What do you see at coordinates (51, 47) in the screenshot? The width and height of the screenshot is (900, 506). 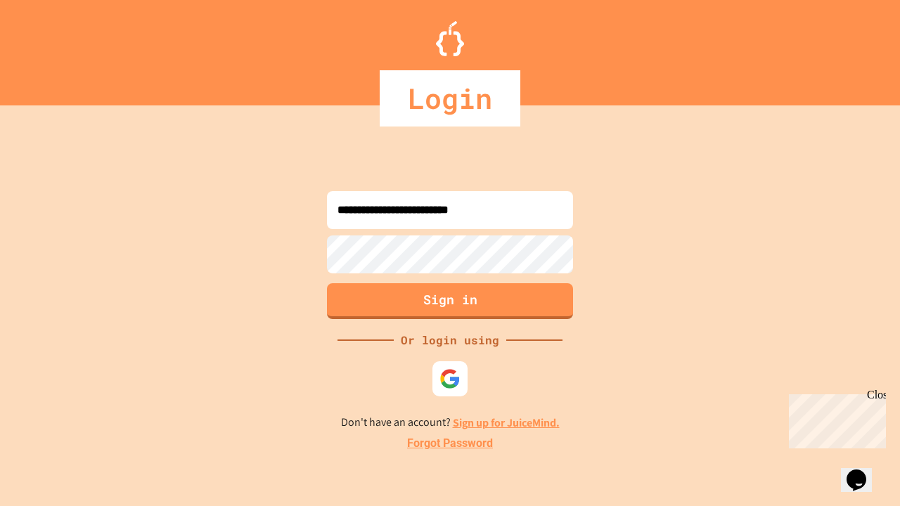 I see `div: Chat with us now!Close` at bounding box center [51, 47].